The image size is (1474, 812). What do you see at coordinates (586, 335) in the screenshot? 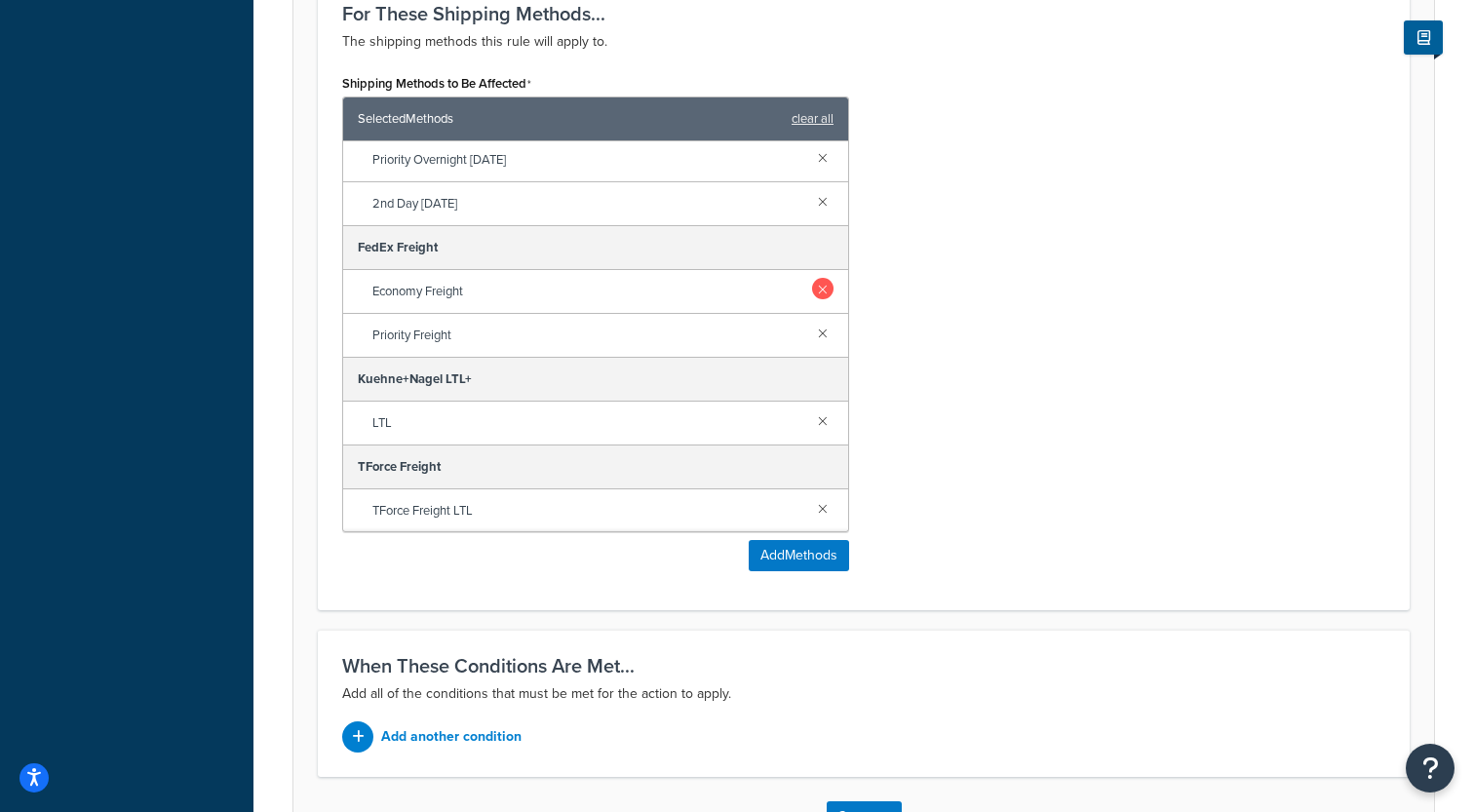
I see `span: Priority Freight` at bounding box center [586, 335].